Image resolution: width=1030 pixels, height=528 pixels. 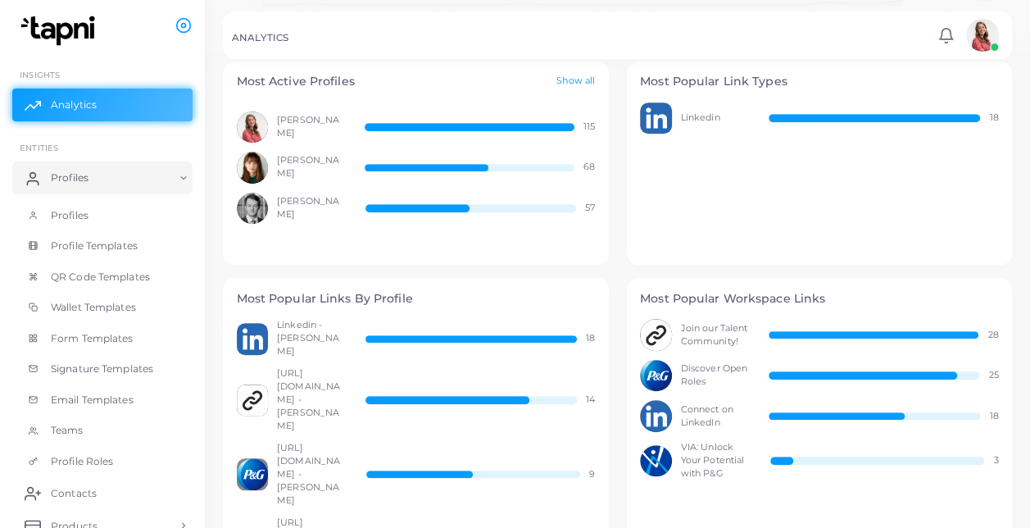 I want to click on h4: Most Popular Workspace Links, so click(x=819, y=298).